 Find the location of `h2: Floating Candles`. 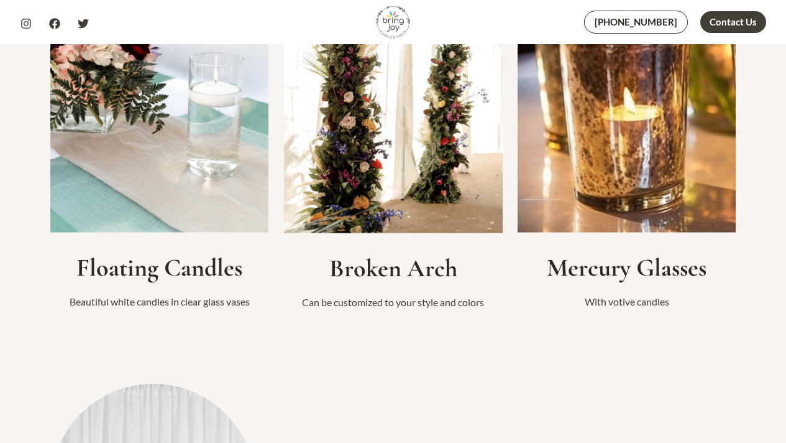

h2: Floating Candles is located at coordinates (160, 267).